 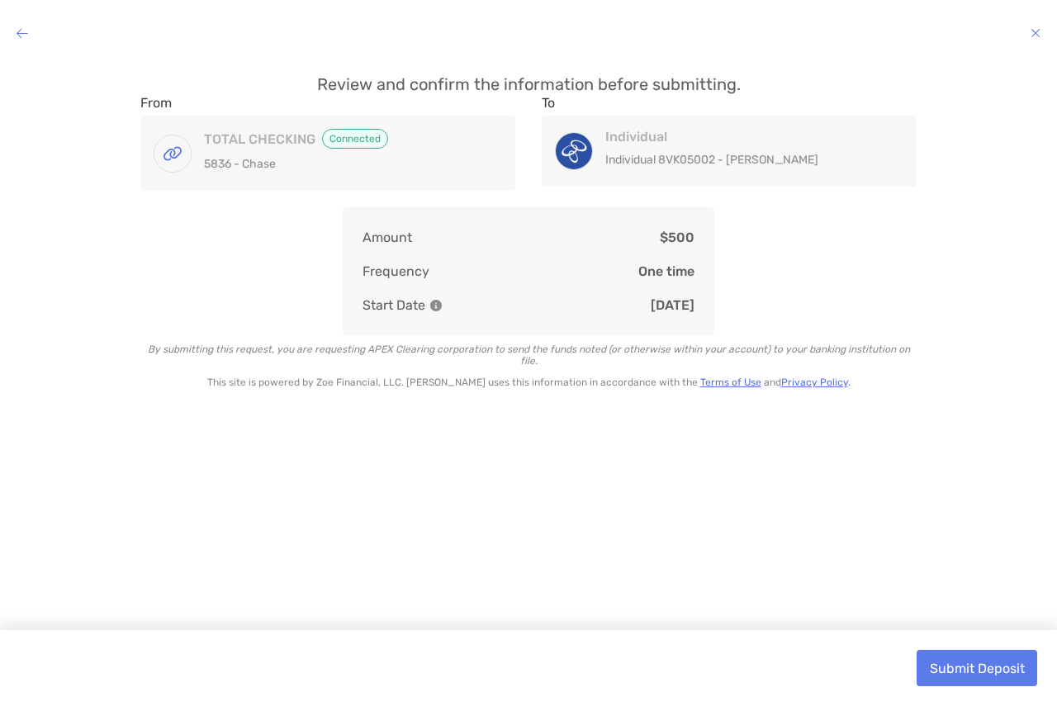 I want to click on h4: TOTAL CHECKING, so click(x=344, y=139).